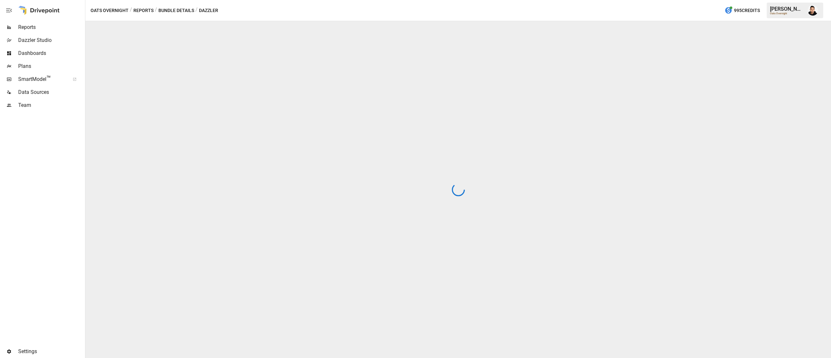 The width and height of the screenshot is (831, 358). I want to click on img: Francisco Sanchez, so click(813, 10).